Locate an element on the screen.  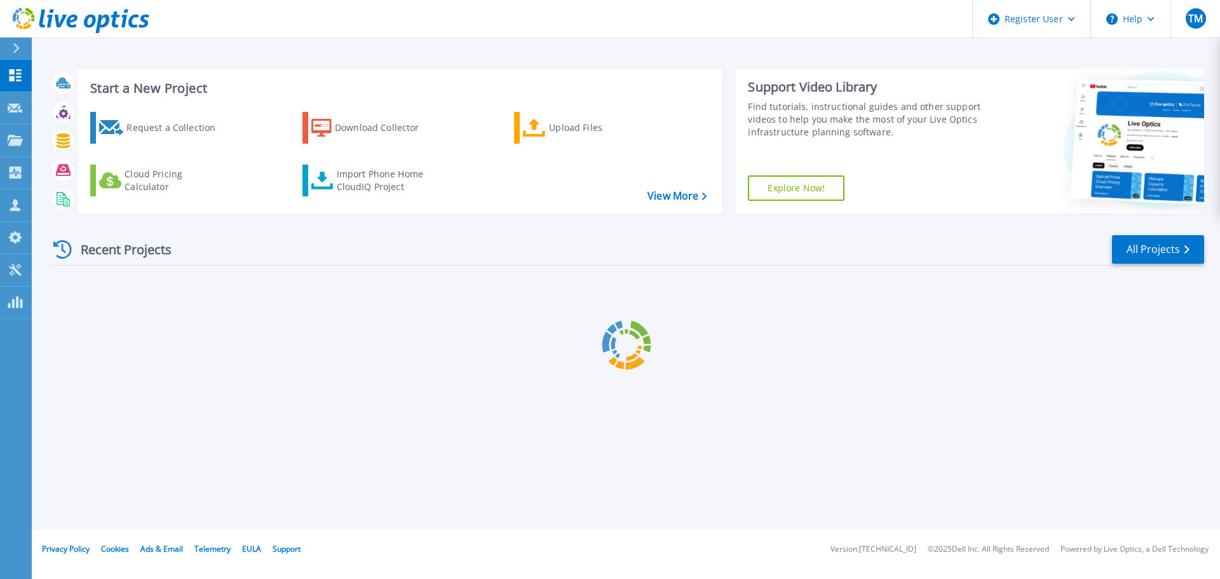
div: Download Collector is located at coordinates (386, 128).